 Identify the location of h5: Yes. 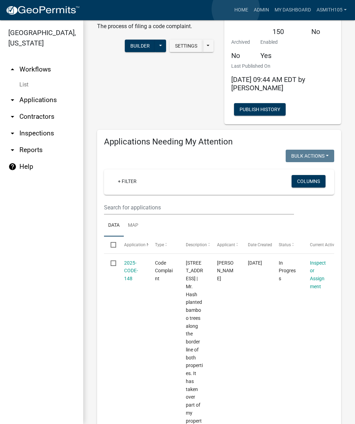
(269, 56).